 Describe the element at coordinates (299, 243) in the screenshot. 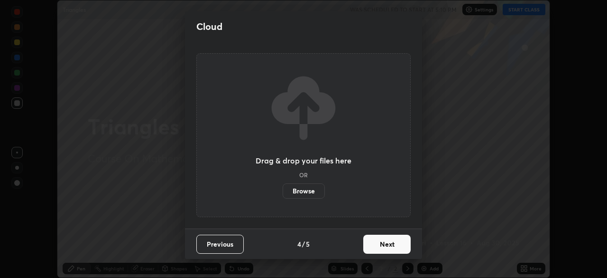

I see `h4: 4` at that location.